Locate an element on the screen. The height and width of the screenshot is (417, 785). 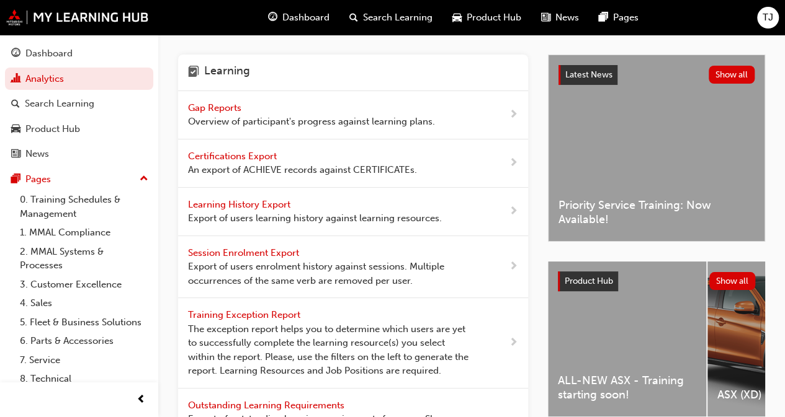
span: Overview of participant's progress against learning plans. is located at coordinates (311, 122).